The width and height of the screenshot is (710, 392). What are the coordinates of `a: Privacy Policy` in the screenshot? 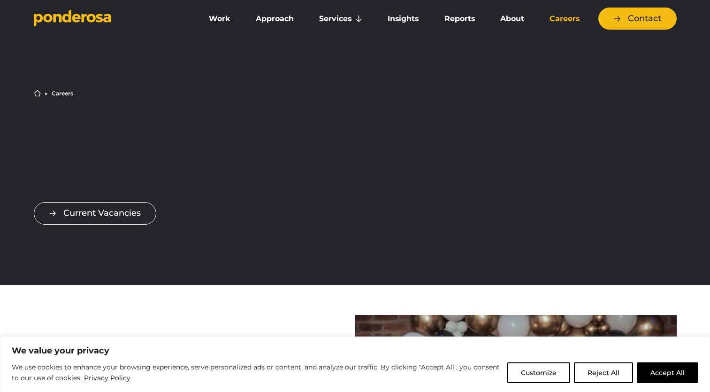 It's located at (107, 377).